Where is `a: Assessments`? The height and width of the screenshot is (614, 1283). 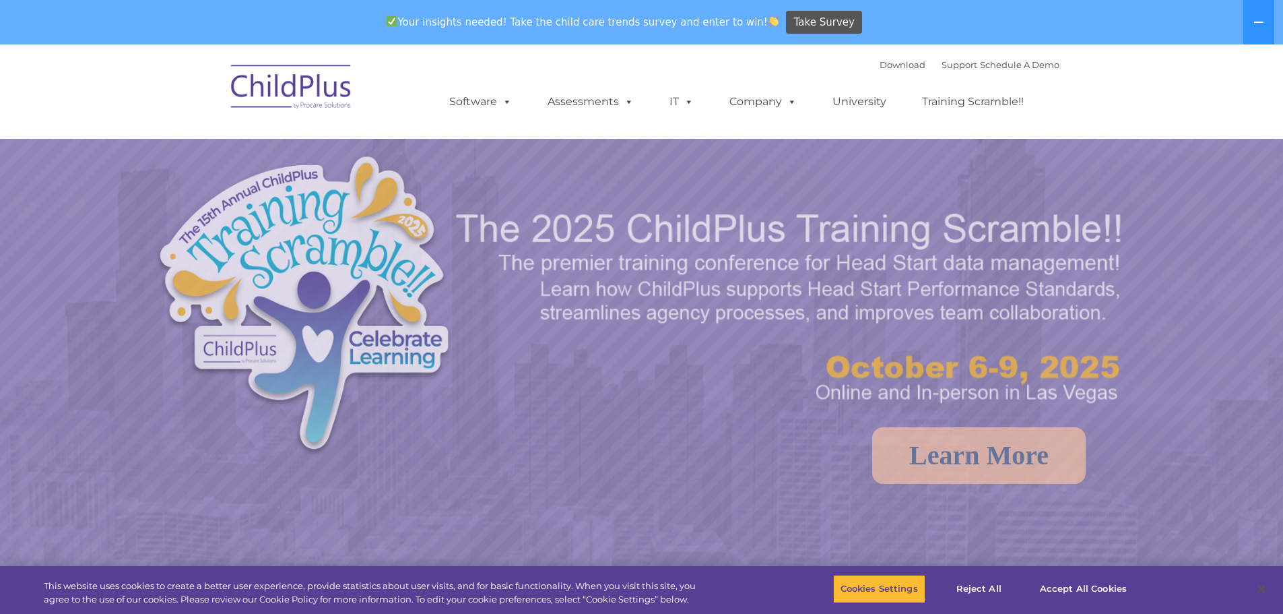
a: Assessments is located at coordinates (591, 102).